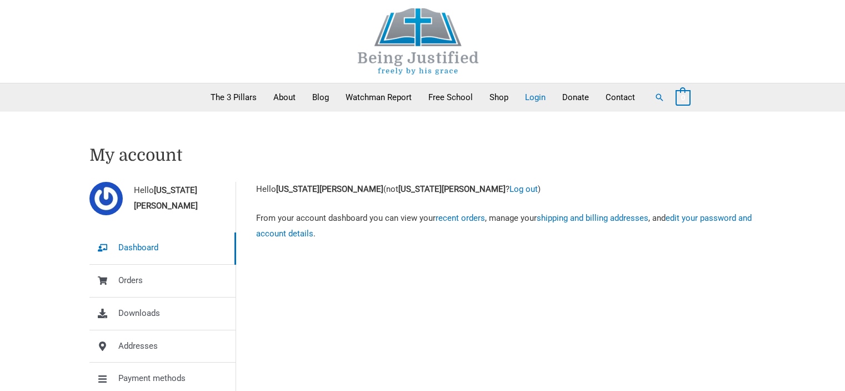  Describe the element at coordinates (506, 226) in the screenshot. I see `p: From your account dashboard you can view your , manage your , and .` at that location.